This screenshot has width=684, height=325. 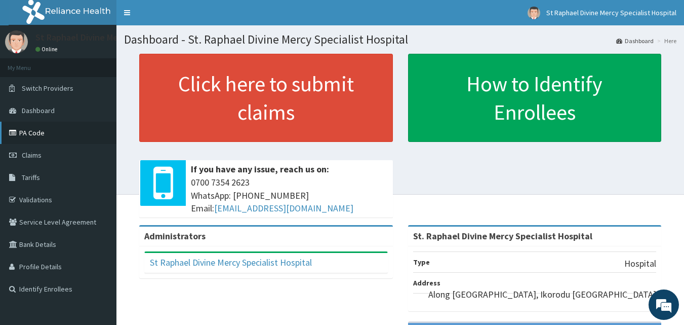 I want to click on a: St Raphael Divine Mercy Specialist Hospital, so click(x=231, y=262).